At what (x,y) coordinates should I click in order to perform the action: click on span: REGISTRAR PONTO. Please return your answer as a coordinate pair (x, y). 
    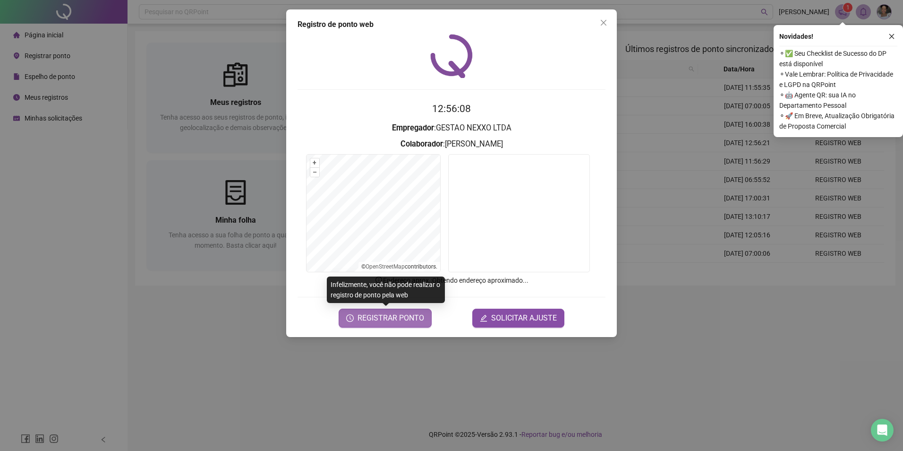
    Looking at the image, I should click on (391, 318).